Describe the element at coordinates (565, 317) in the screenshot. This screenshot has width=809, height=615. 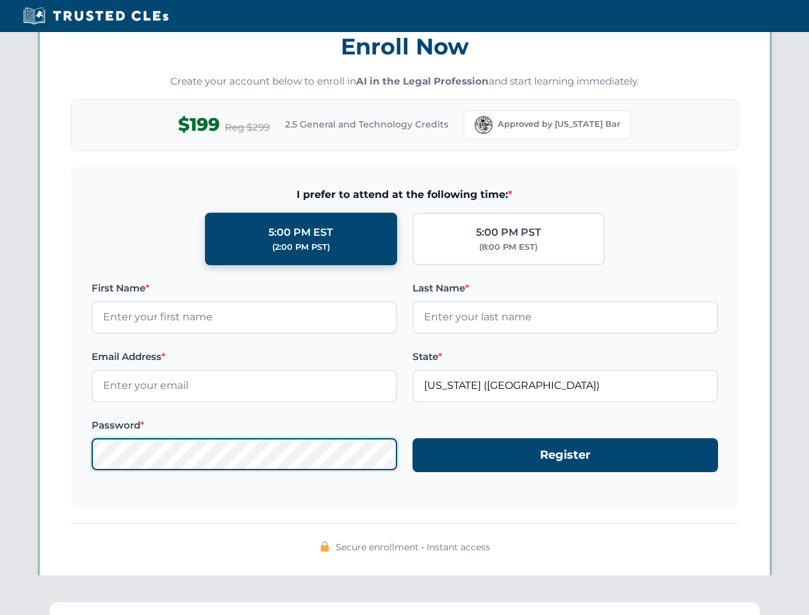
I see `input: Enter your last name` at that location.